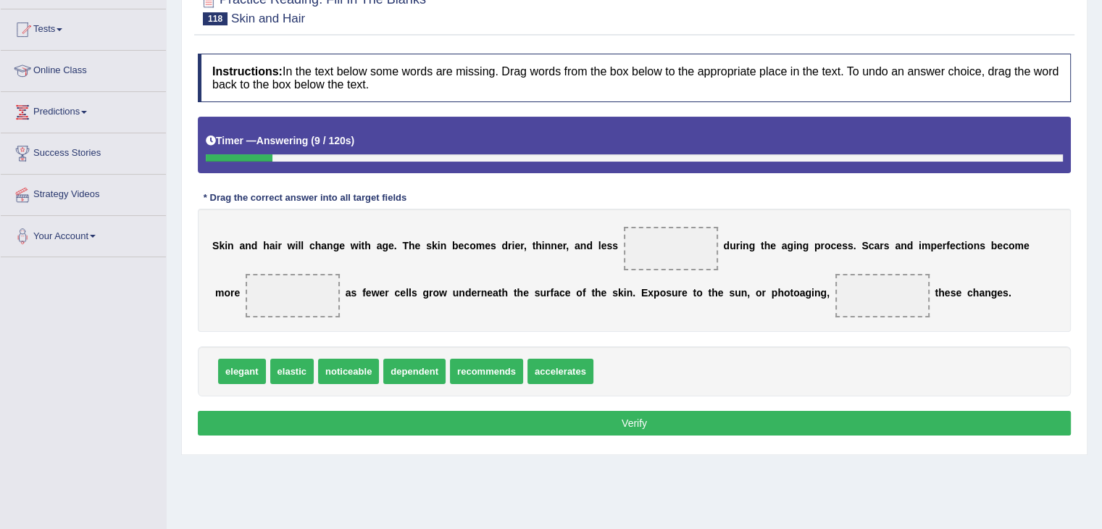 This screenshot has width=1102, height=529. I want to click on b: b, so click(455, 246).